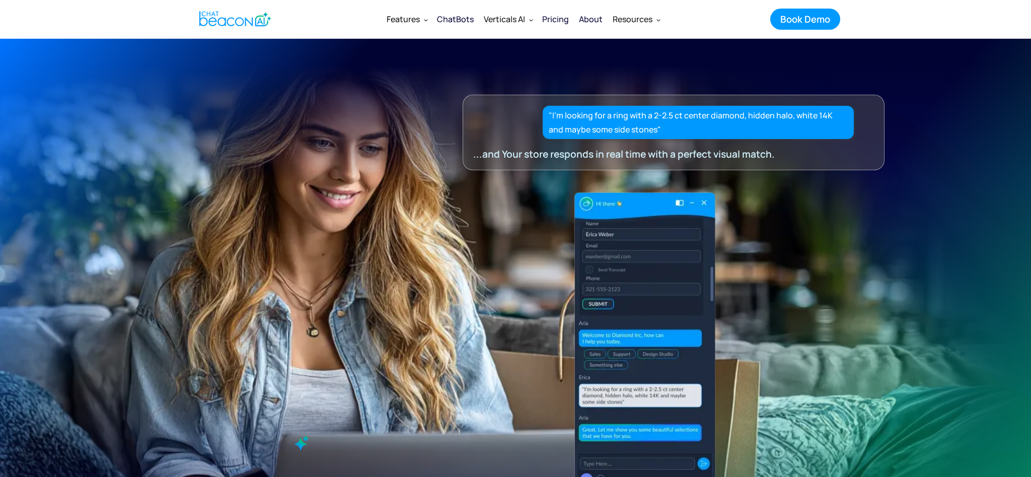  What do you see at coordinates (555, 19) in the screenshot?
I see `a: Pricing` at bounding box center [555, 19].